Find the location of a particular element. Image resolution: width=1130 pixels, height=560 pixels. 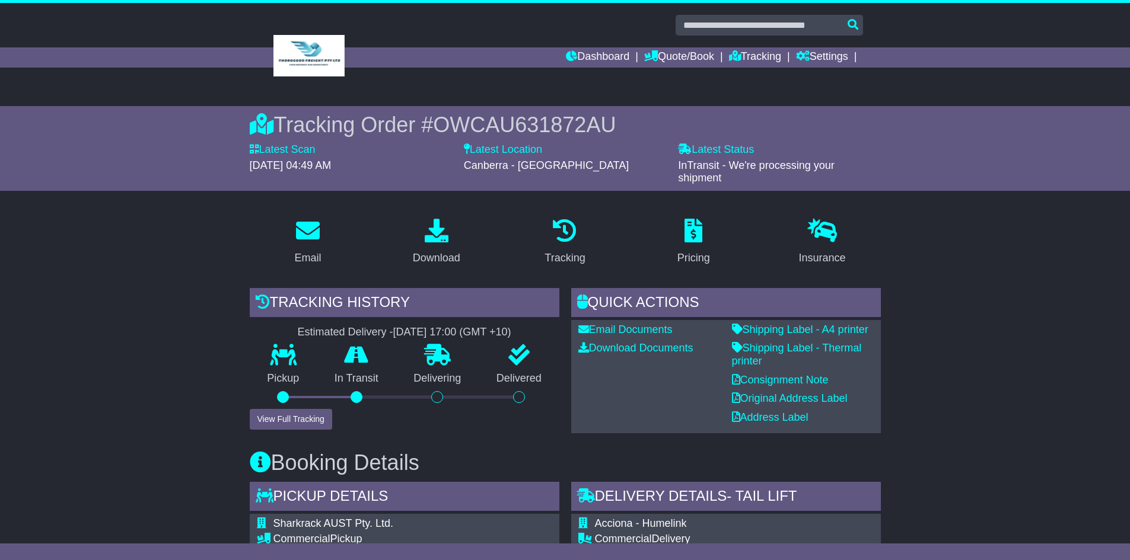

div: Email is located at coordinates (307, 258).